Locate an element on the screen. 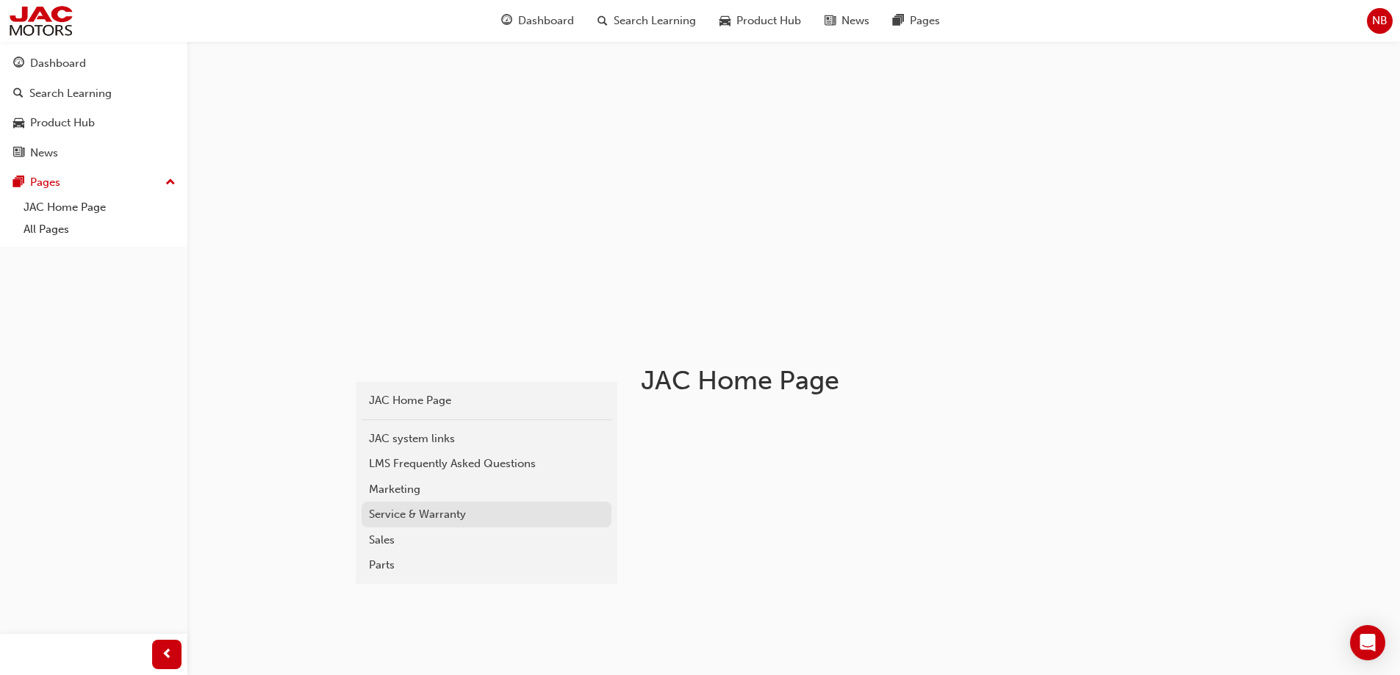 The height and width of the screenshot is (675, 1400). div: Marketing is located at coordinates (486, 489).